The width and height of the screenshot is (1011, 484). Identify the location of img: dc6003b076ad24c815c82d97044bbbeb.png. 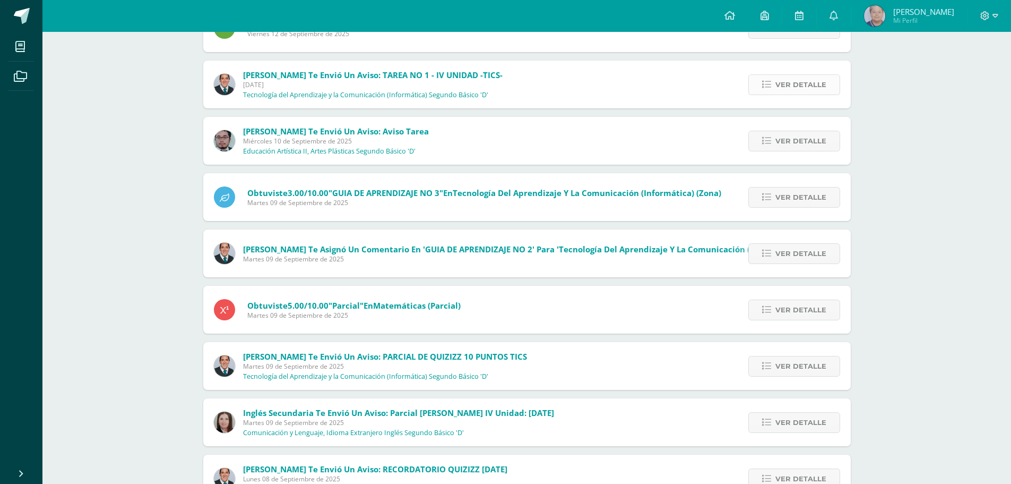
(875, 16).